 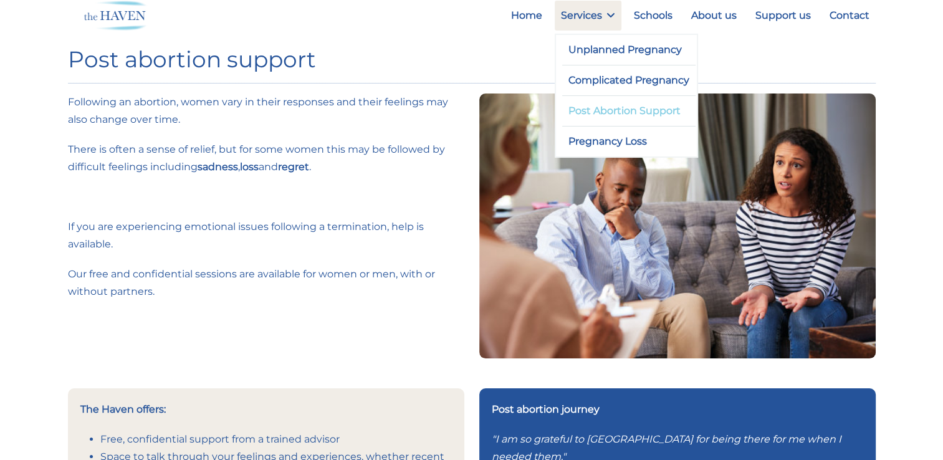 I want to click on a: Post Abortion Support, so click(x=629, y=111).